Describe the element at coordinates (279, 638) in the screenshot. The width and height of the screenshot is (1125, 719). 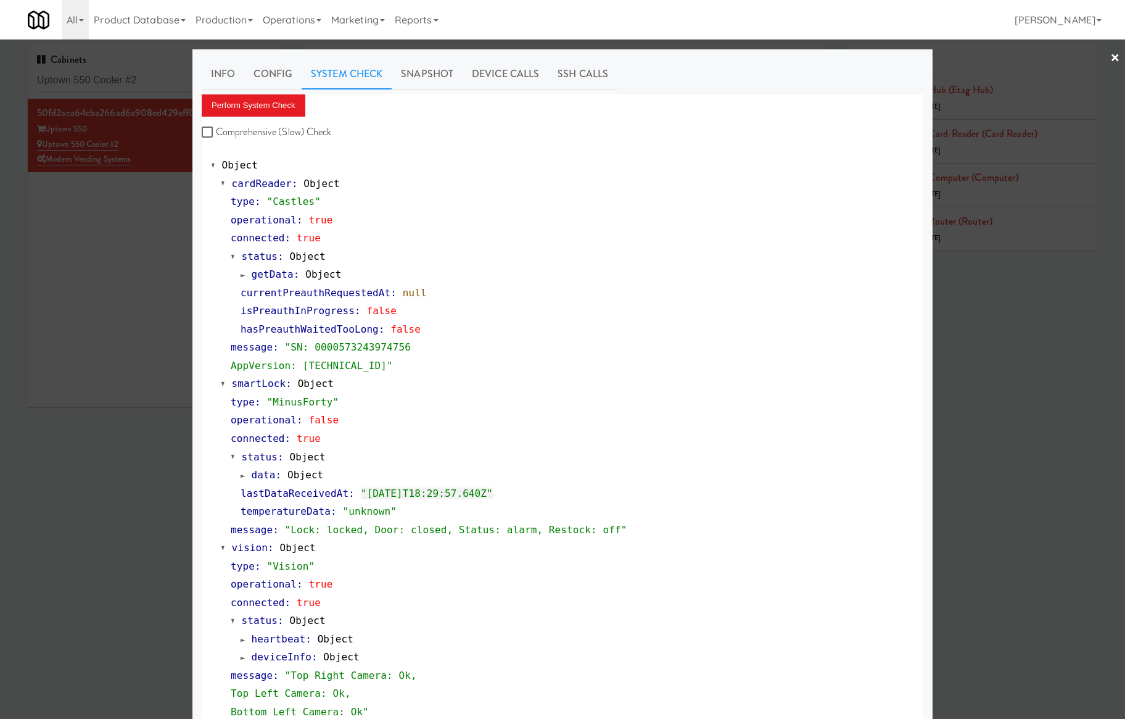
I see `span: heartbeat` at that location.